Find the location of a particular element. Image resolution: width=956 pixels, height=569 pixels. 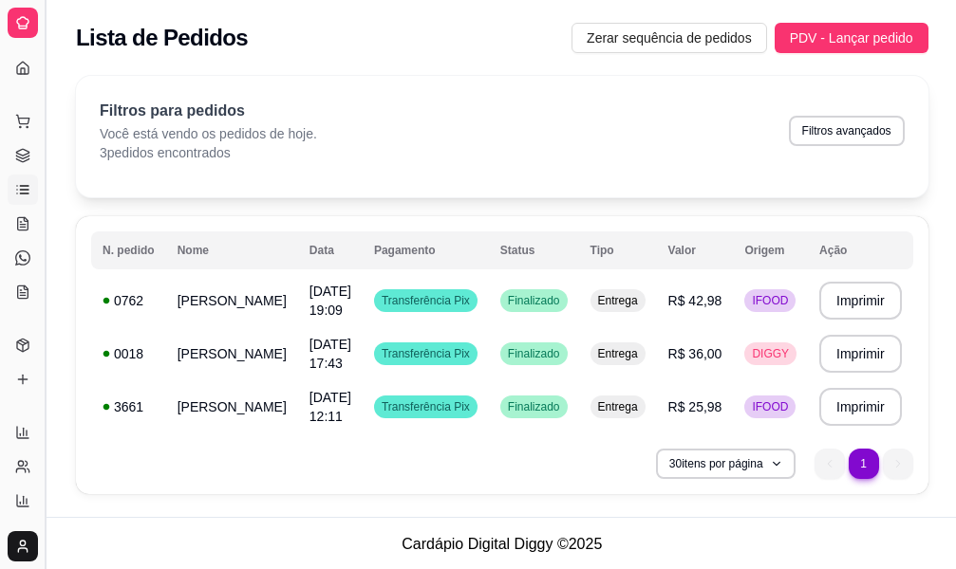

th: Origem is located at coordinates (770, 251).